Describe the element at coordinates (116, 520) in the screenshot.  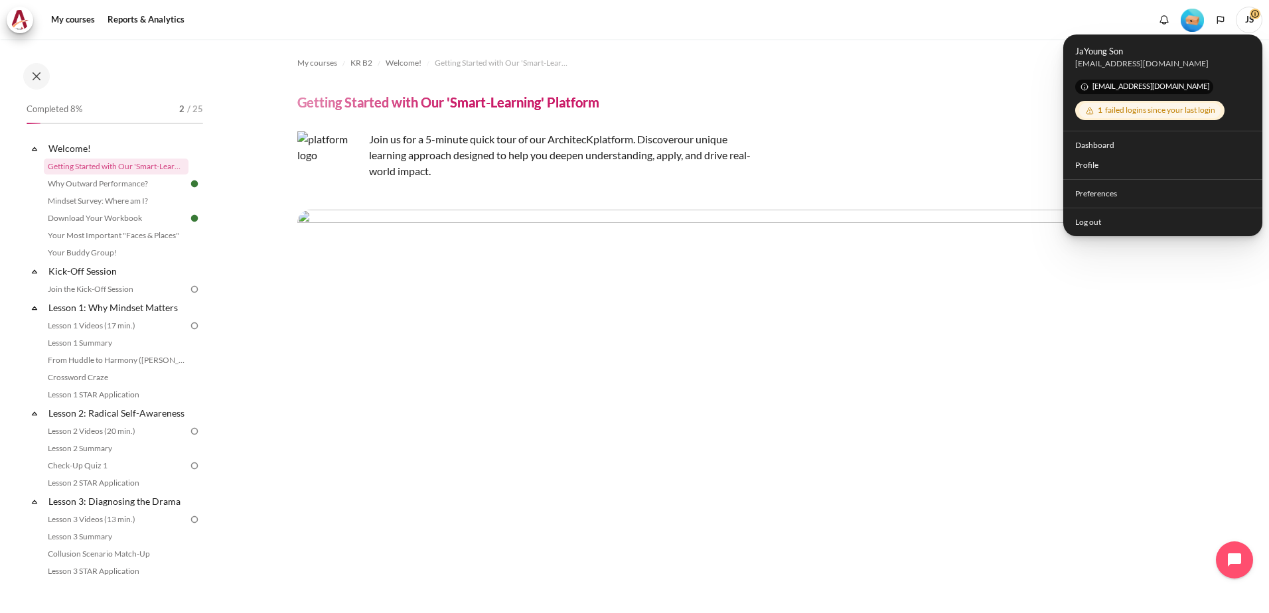
I see `a: Lesson 3 Videos (13 min.)` at that location.